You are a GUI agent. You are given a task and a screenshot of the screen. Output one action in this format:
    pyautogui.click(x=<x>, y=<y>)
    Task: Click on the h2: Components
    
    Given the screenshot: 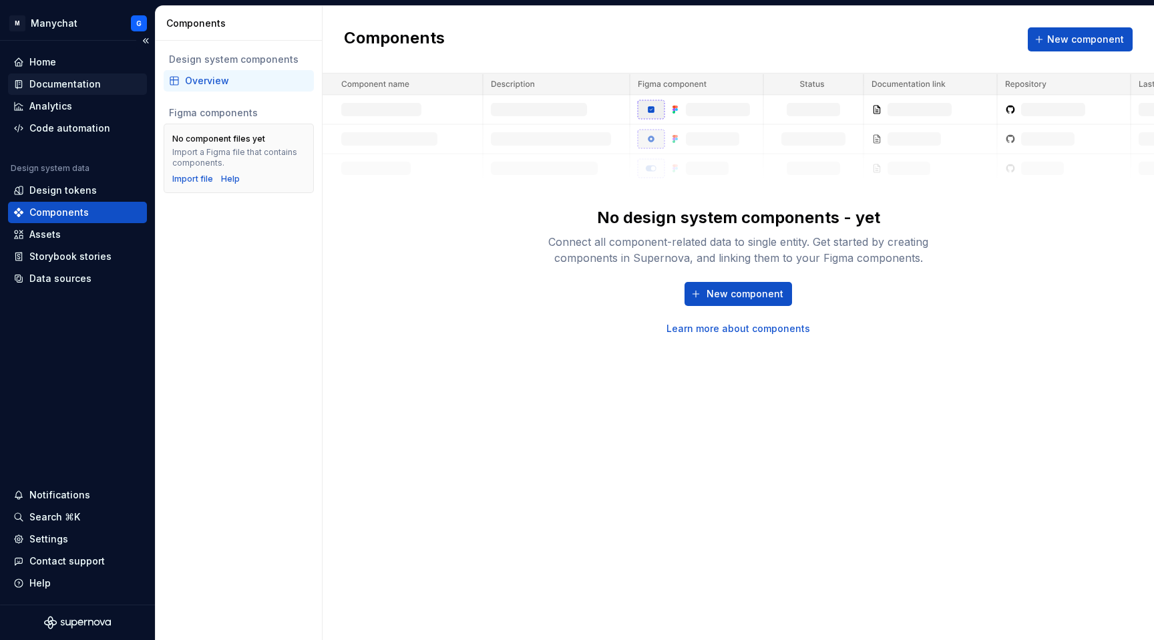 What is the action you would take?
    pyautogui.click(x=394, y=39)
    